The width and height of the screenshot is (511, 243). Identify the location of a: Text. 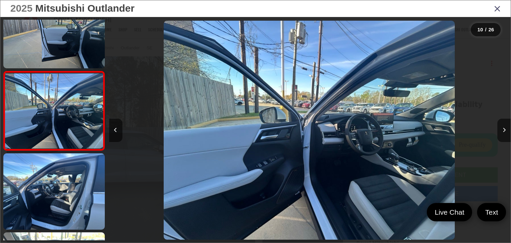
(491, 212).